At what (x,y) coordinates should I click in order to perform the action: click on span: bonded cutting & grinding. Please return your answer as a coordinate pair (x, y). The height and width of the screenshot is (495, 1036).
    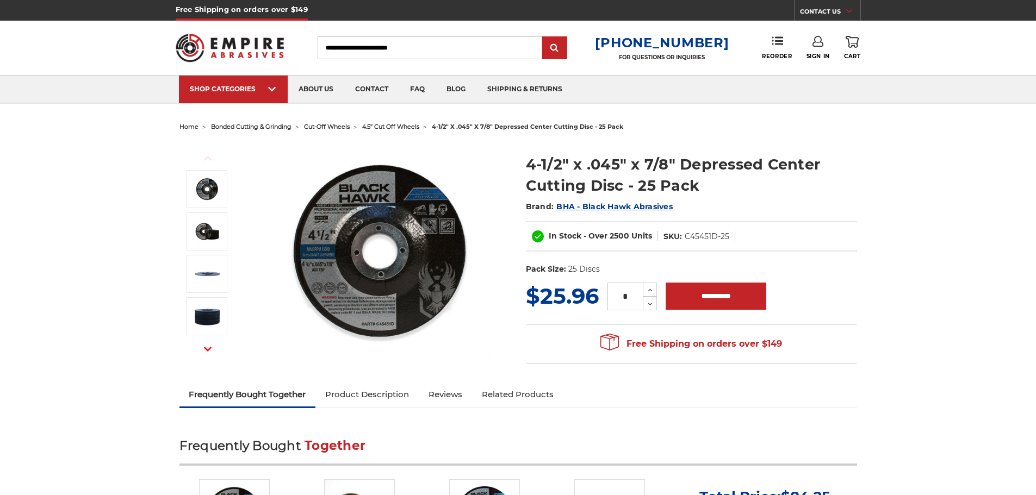
    Looking at the image, I should click on (251, 127).